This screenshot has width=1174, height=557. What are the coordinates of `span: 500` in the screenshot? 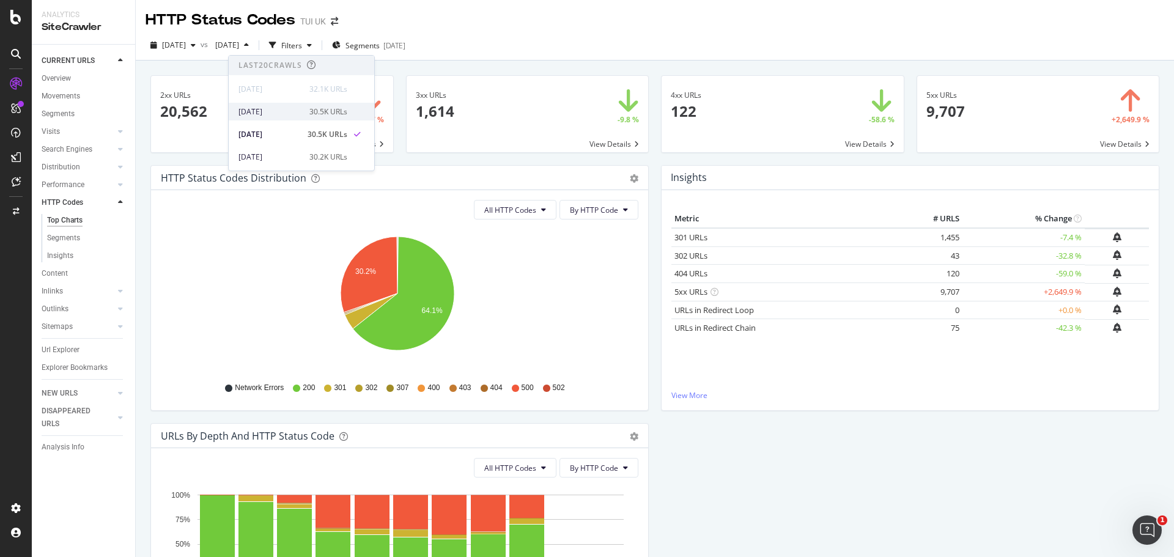 It's located at (528, 388).